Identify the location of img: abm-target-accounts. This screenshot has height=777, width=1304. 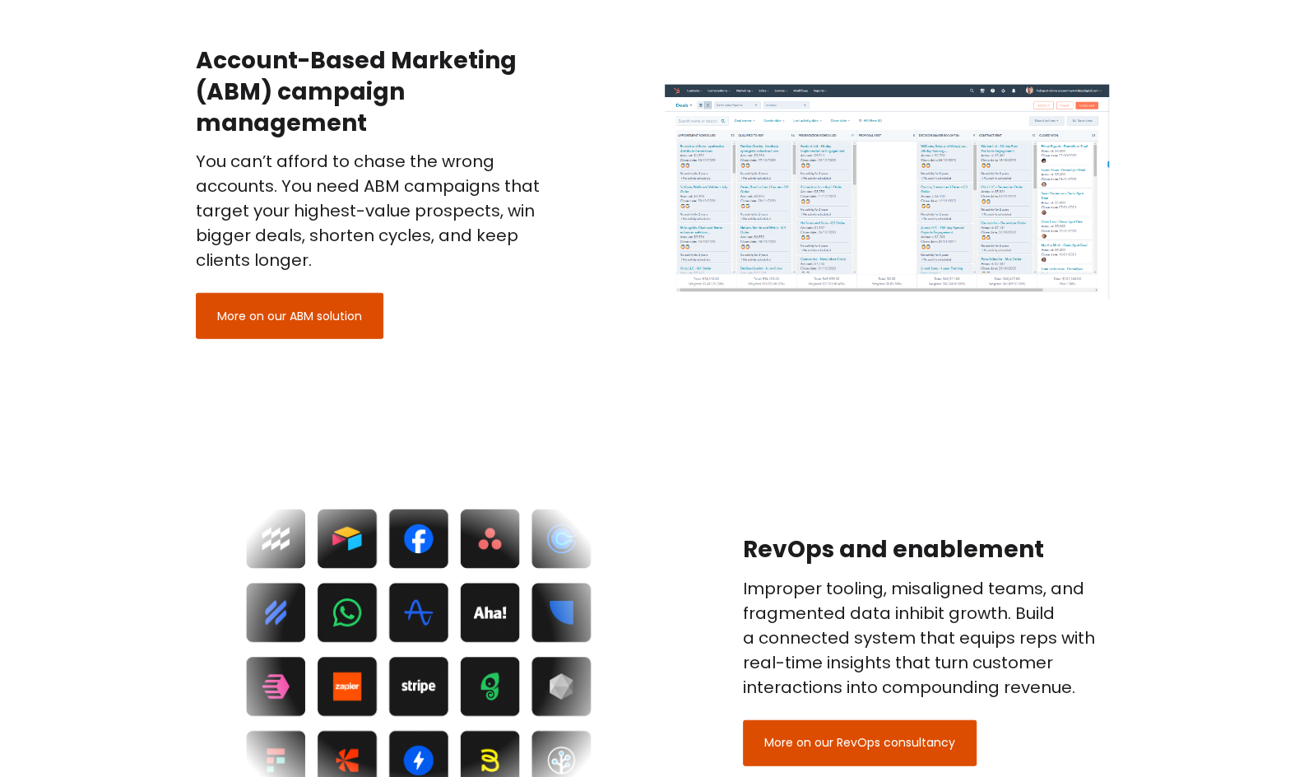
(887, 192).